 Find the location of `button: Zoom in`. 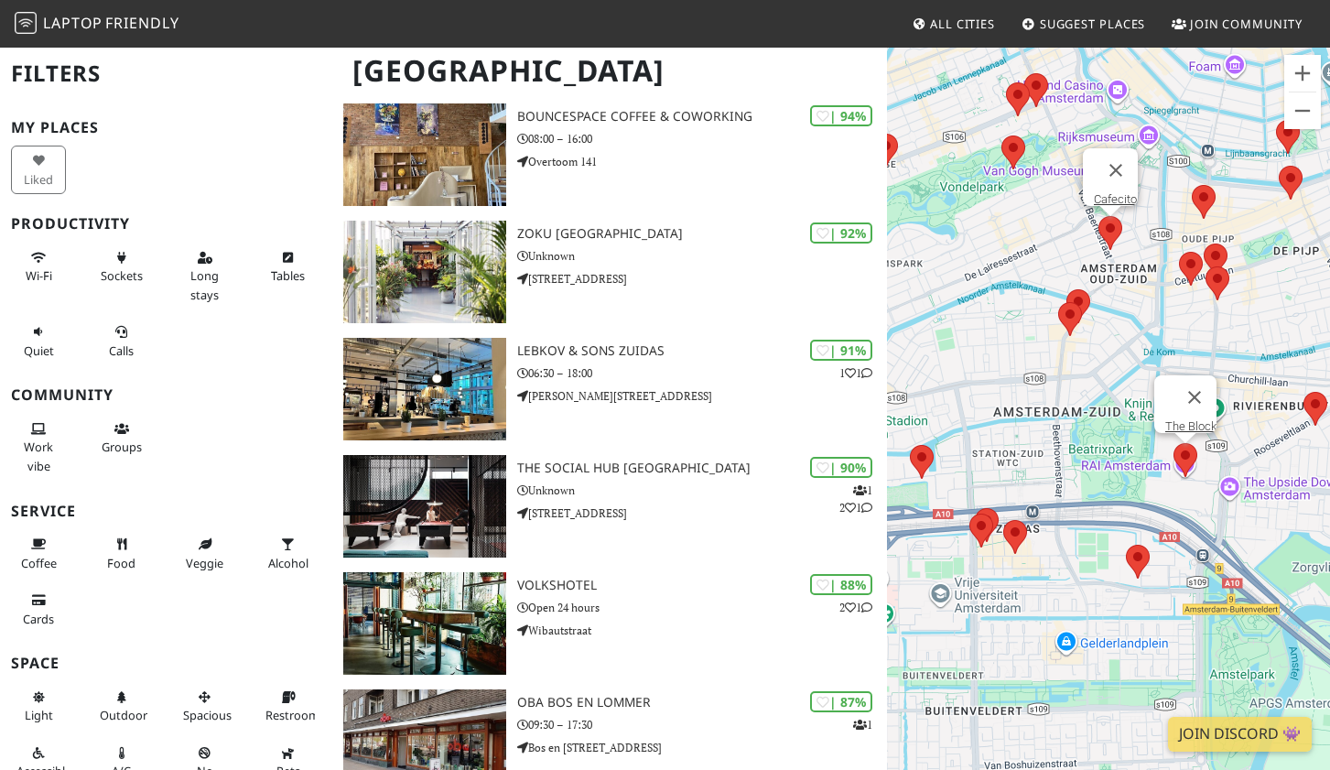

button: Zoom in is located at coordinates (1303, 73).